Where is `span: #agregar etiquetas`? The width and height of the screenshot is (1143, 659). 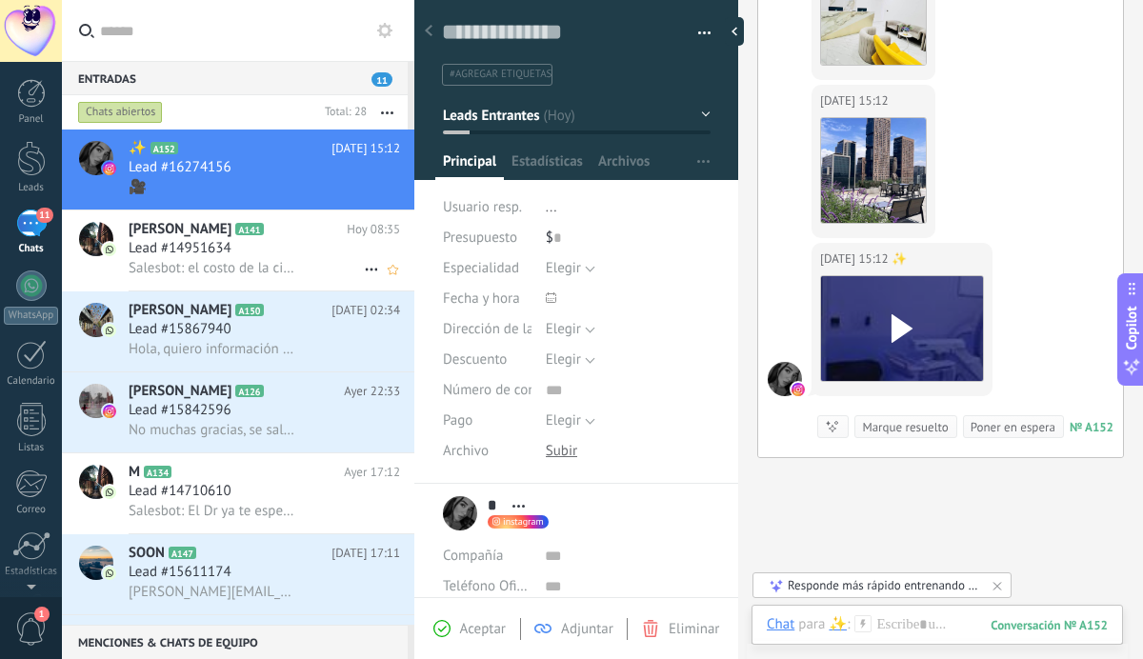 span: #agregar etiquetas is located at coordinates (500, 74).